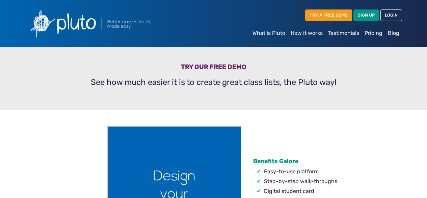 The width and height of the screenshot is (427, 198). What do you see at coordinates (299, 161) in the screenshot?
I see `h4: Benefits Galore` at bounding box center [299, 161].